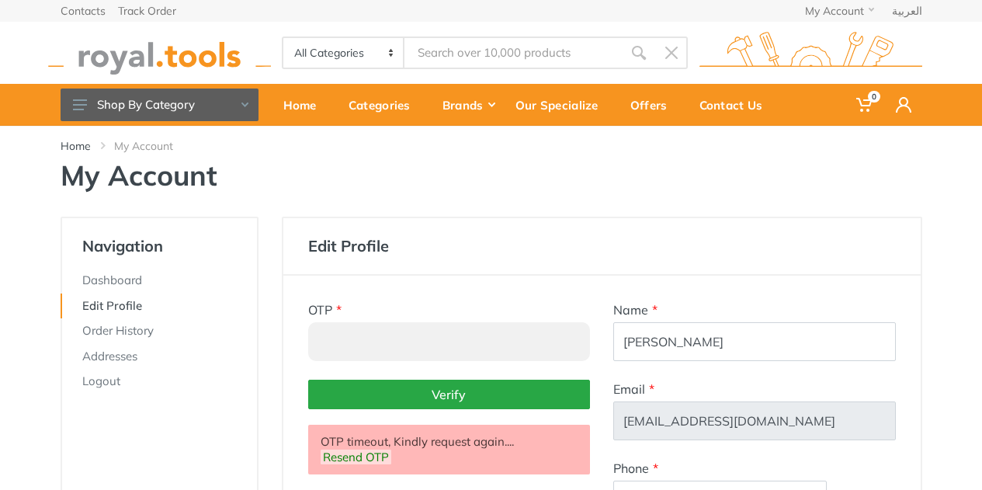 The width and height of the screenshot is (982, 490). I want to click on div: Contact Us, so click(736, 105).